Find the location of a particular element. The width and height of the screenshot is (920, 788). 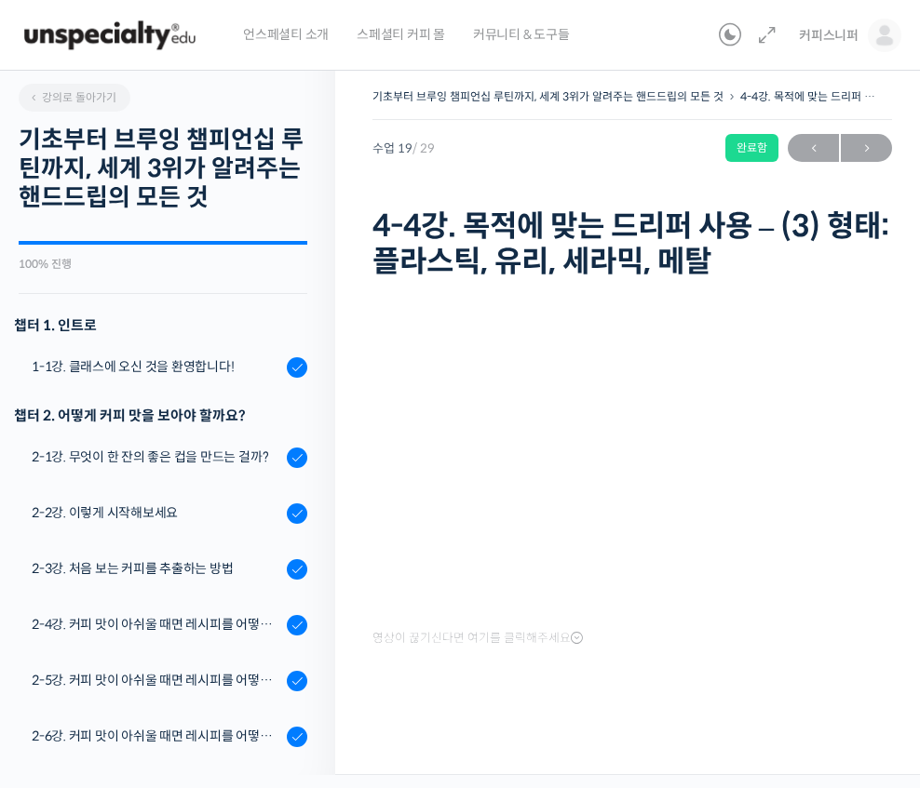

div: 1-1강. 클래스에 오신 것을 환영합니다! is located at coordinates (156, 367).